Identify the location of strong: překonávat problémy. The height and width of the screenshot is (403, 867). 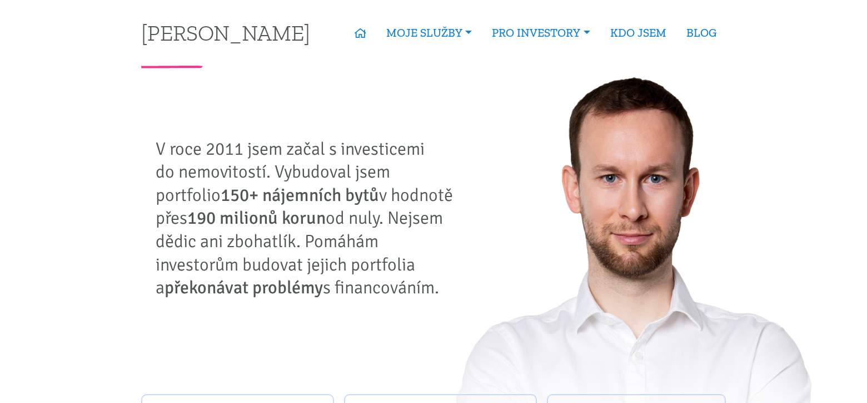
(244, 287).